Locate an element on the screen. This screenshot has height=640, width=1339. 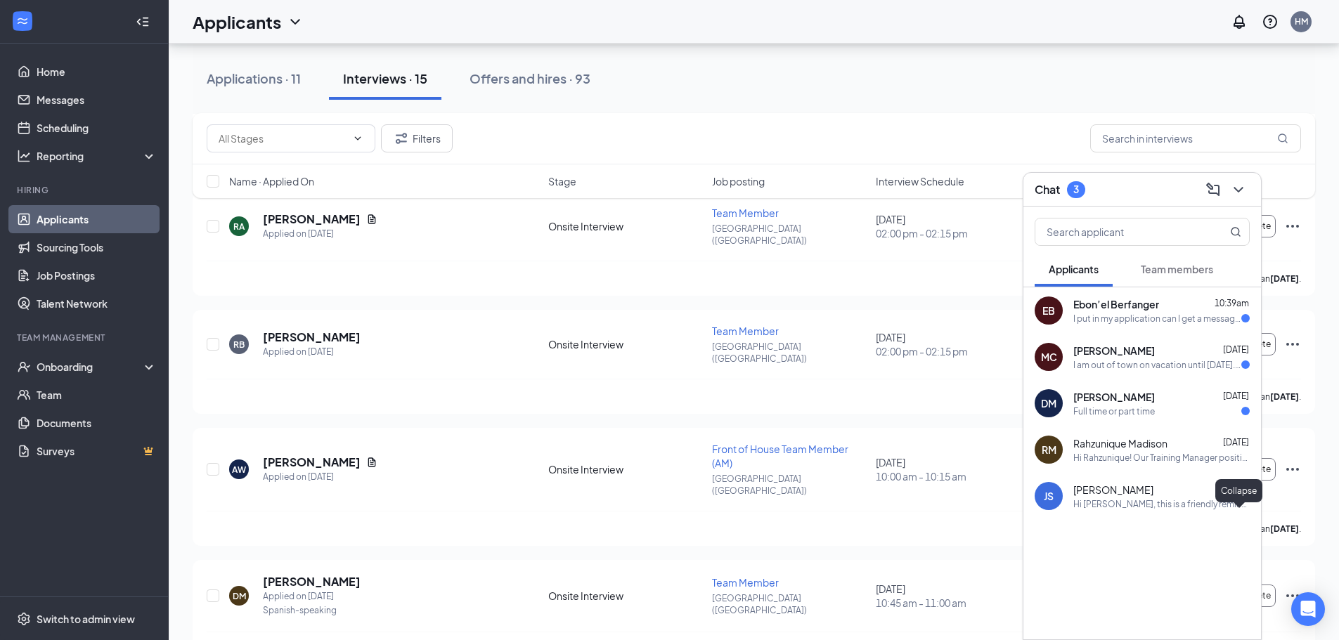
div: RM is located at coordinates (1049, 450).